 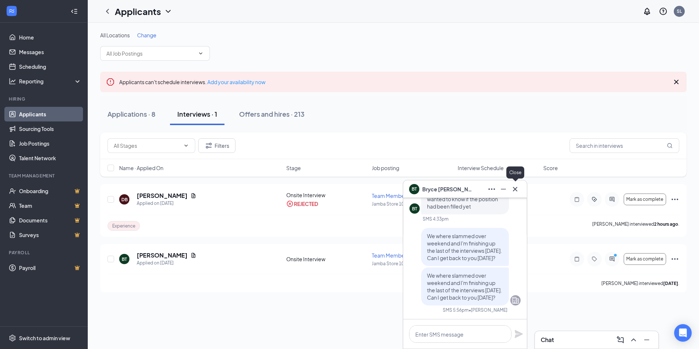 I want to click on div: REJECTED, so click(x=306, y=203).